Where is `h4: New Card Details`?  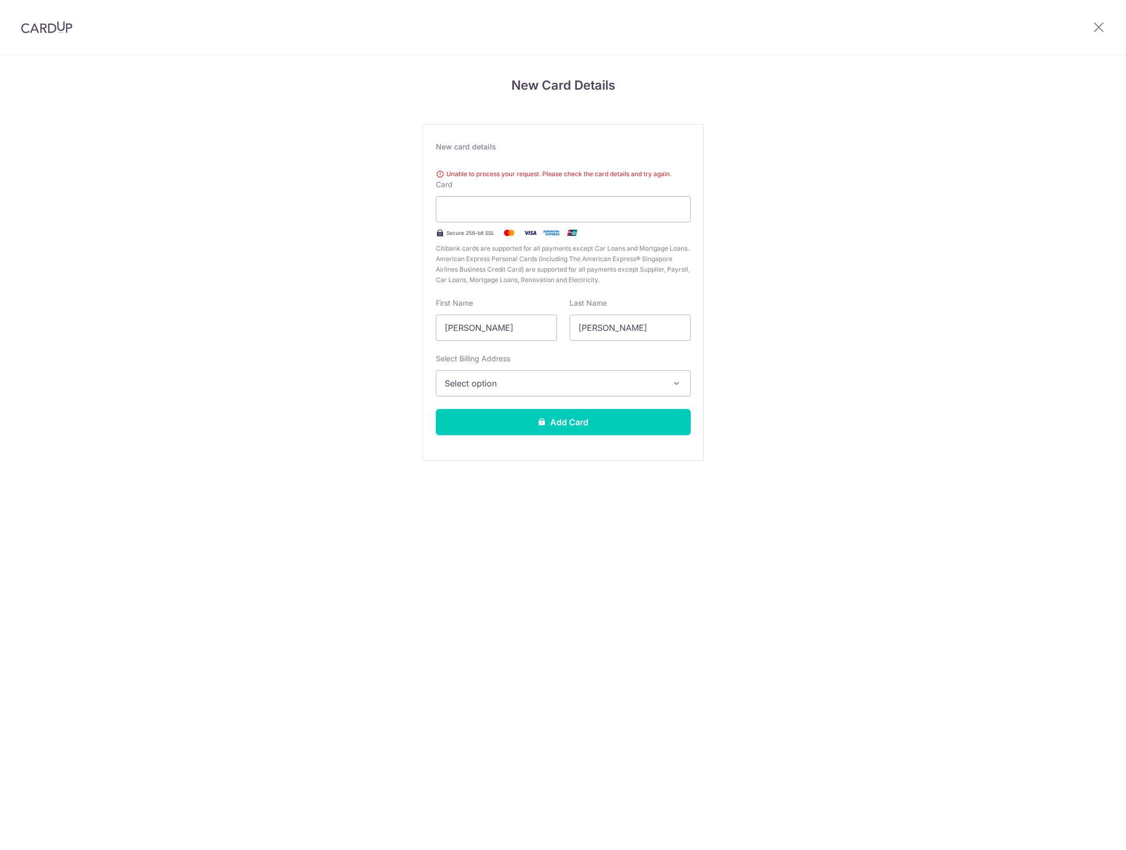 h4: New Card Details is located at coordinates (563, 85).